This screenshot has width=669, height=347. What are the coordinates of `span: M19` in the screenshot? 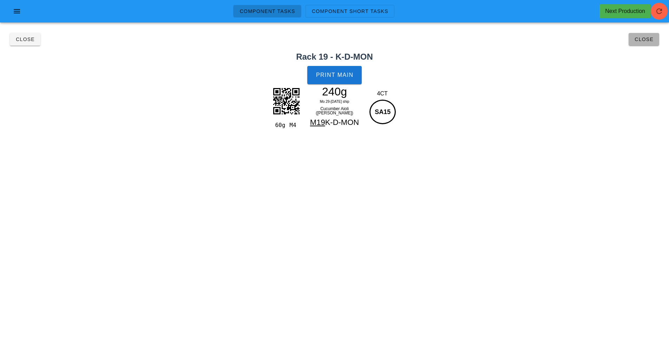 It's located at (317, 122).